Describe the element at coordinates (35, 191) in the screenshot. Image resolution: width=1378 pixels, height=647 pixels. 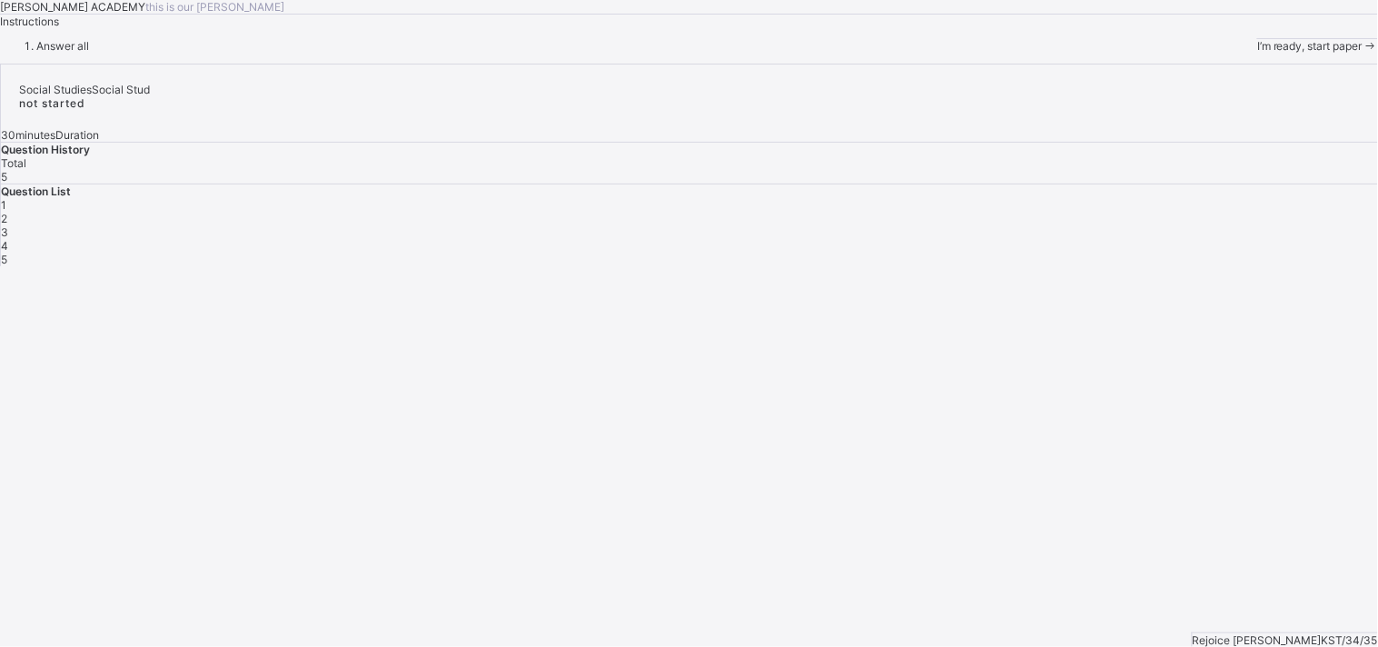
I see `span: Question List` at that location.